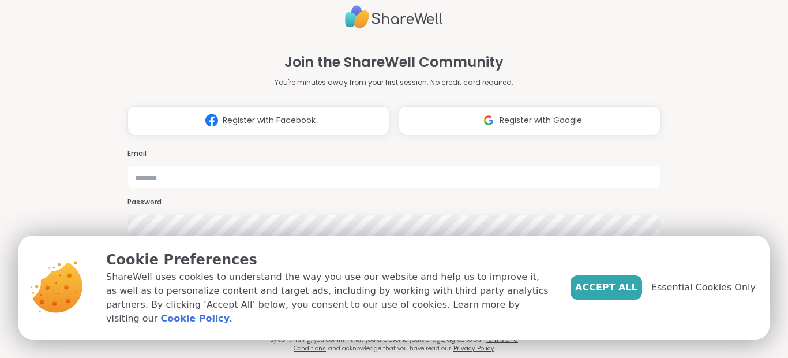 This screenshot has width=788, height=358. Describe the element at coordinates (394, 83) in the screenshot. I see `p: You're minutes away from your first session. No credit card required.` at that location.